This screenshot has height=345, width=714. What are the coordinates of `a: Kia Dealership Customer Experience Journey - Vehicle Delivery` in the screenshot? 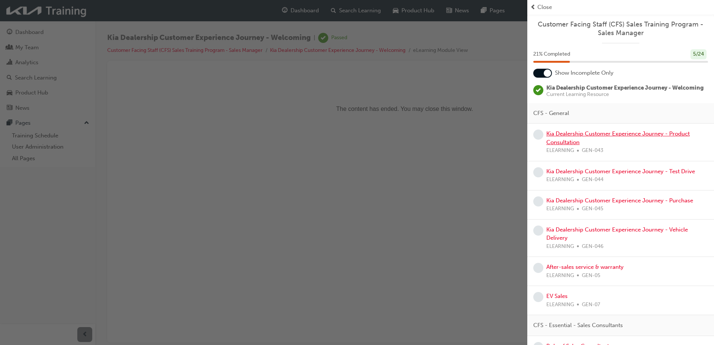 It's located at (617, 234).